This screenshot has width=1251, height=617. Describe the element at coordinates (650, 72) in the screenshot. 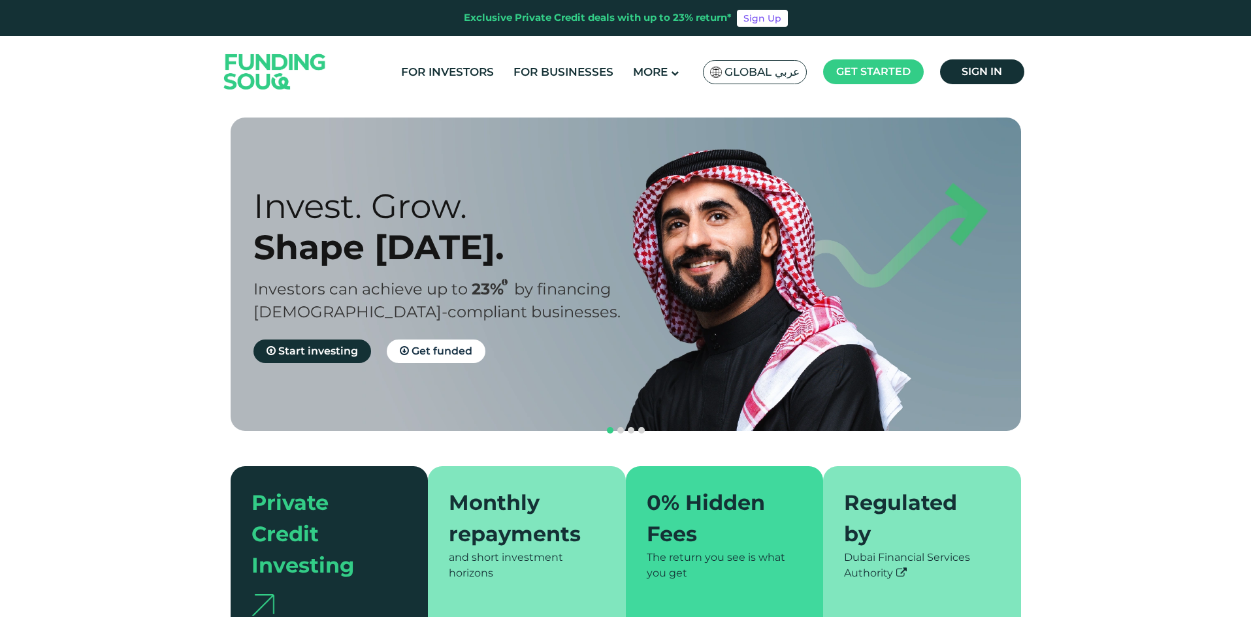

I see `span: More` at that location.